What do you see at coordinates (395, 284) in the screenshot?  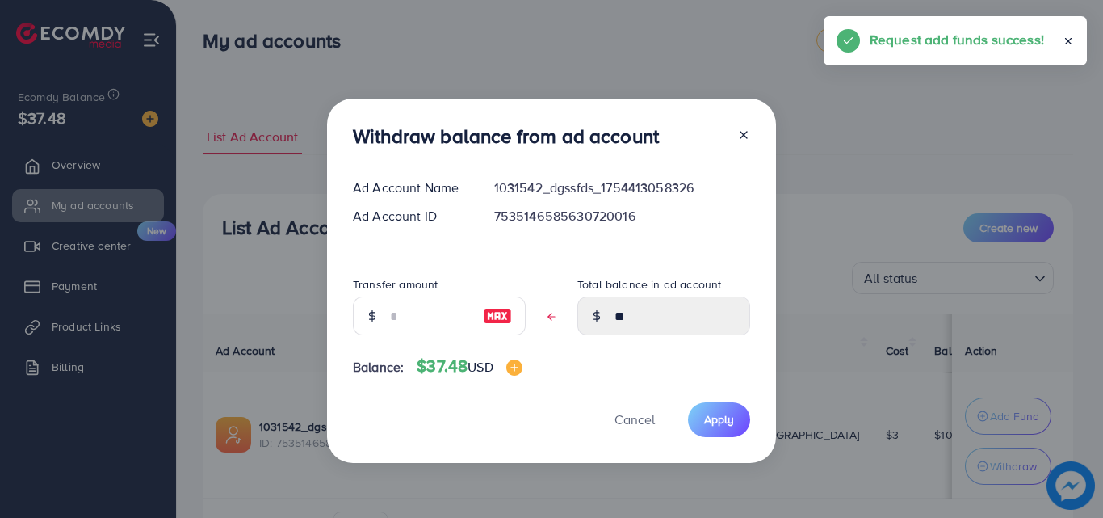 I see `label: Transfer amount` at bounding box center [395, 284].